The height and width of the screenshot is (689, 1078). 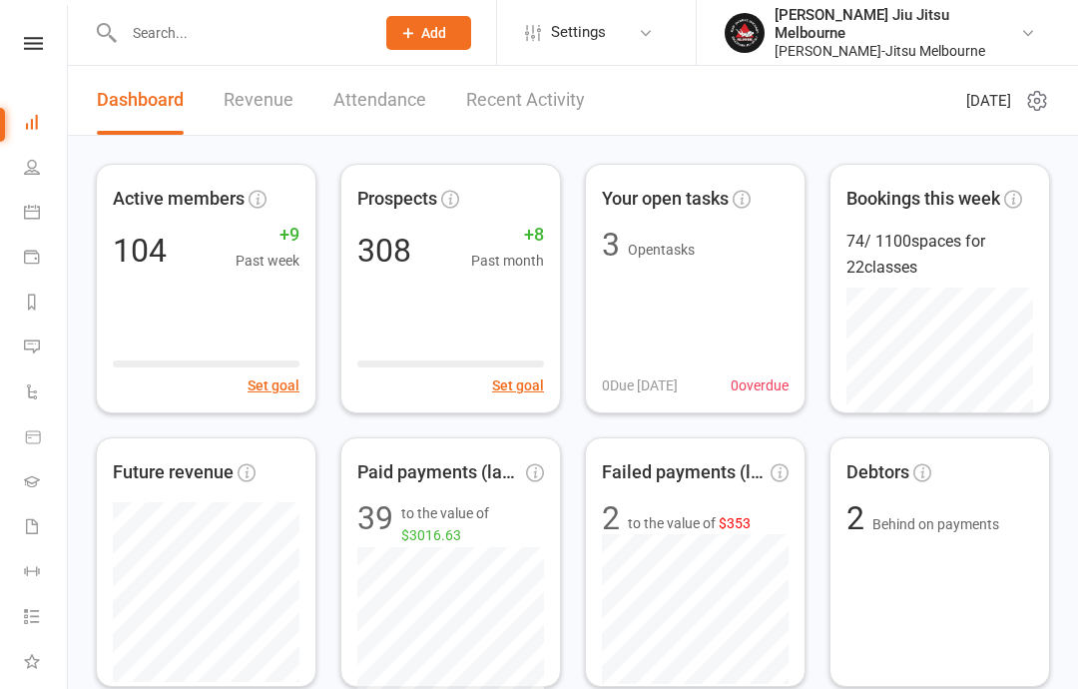 I want to click on span: Paid payments (last 7d), so click(x=439, y=472).